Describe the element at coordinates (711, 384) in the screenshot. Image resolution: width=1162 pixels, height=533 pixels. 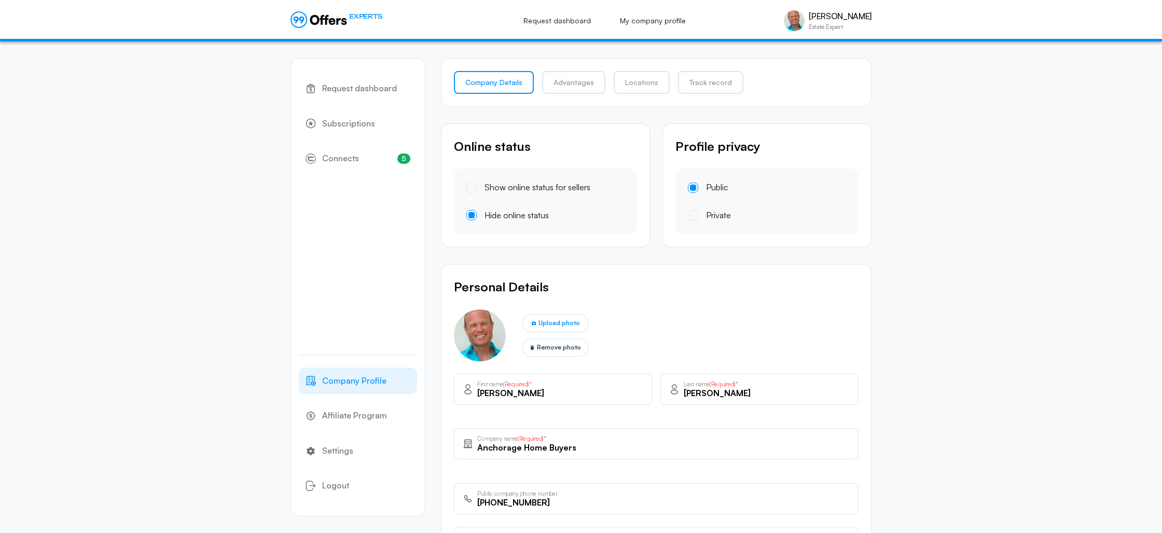
I see `p: Last name` at that location.